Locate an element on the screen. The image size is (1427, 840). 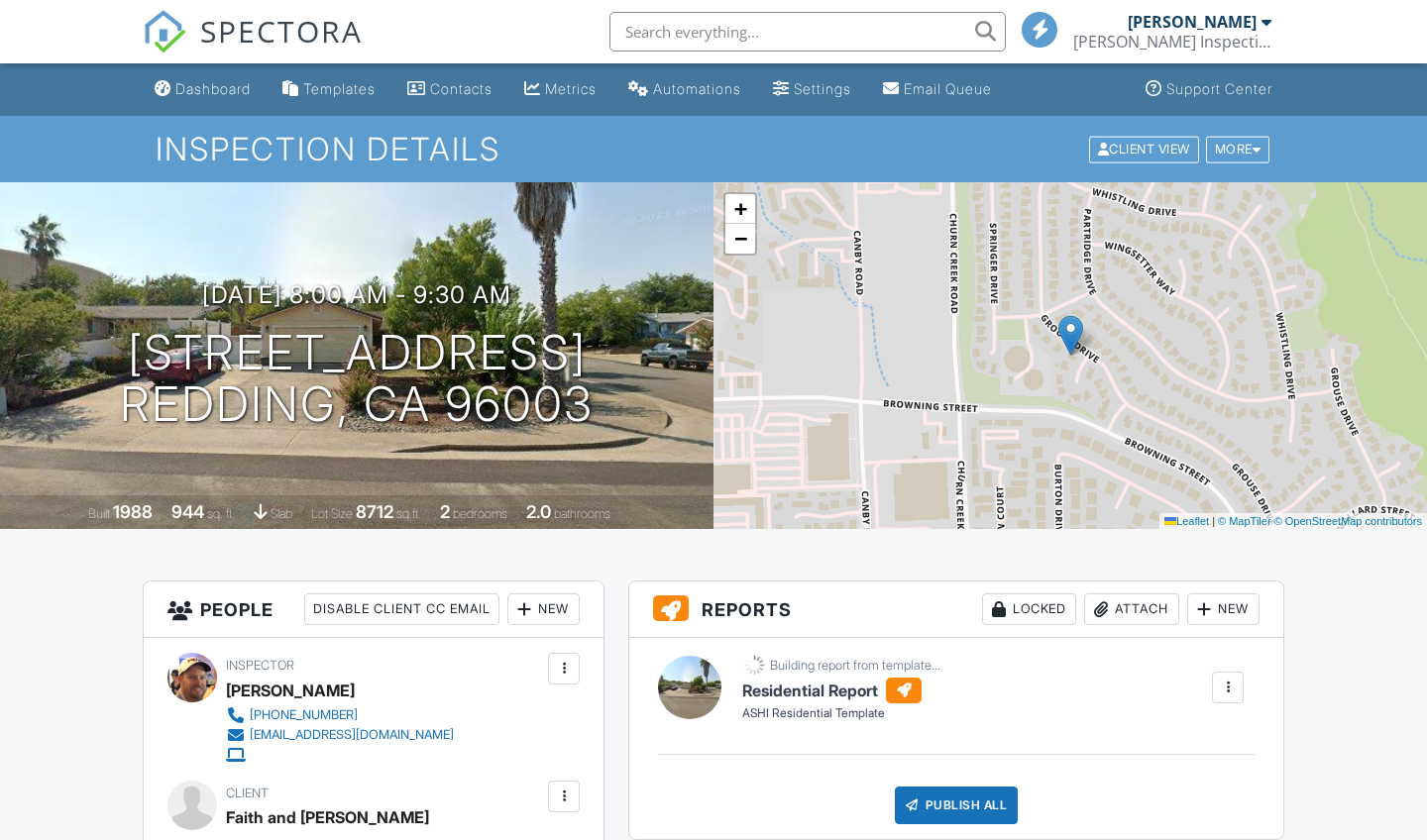
a: Contacts is located at coordinates (450, 89).